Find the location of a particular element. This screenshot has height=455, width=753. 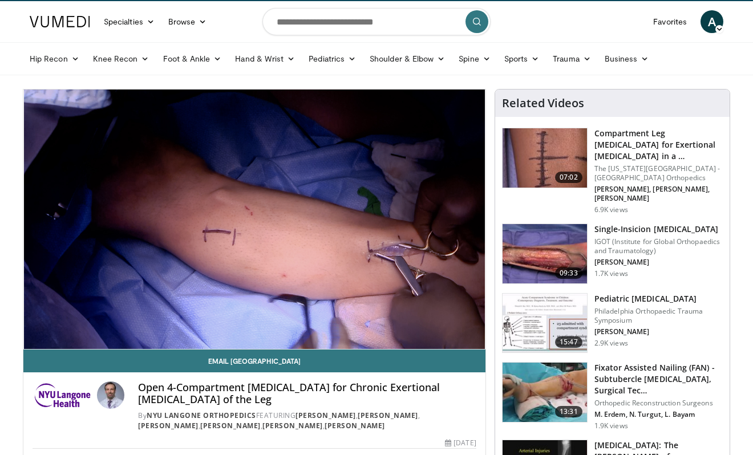

video-js: Video Player is located at coordinates (254, 220).